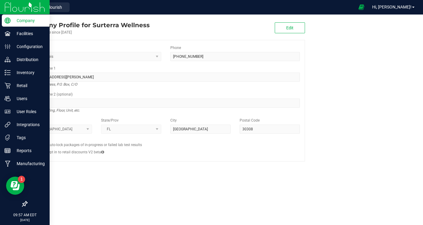 Image resolution: width=423 pixels, height=225 pixels. What do you see at coordinates (176, 48) in the screenshot?
I see `label: Phone` at bounding box center [176, 48].